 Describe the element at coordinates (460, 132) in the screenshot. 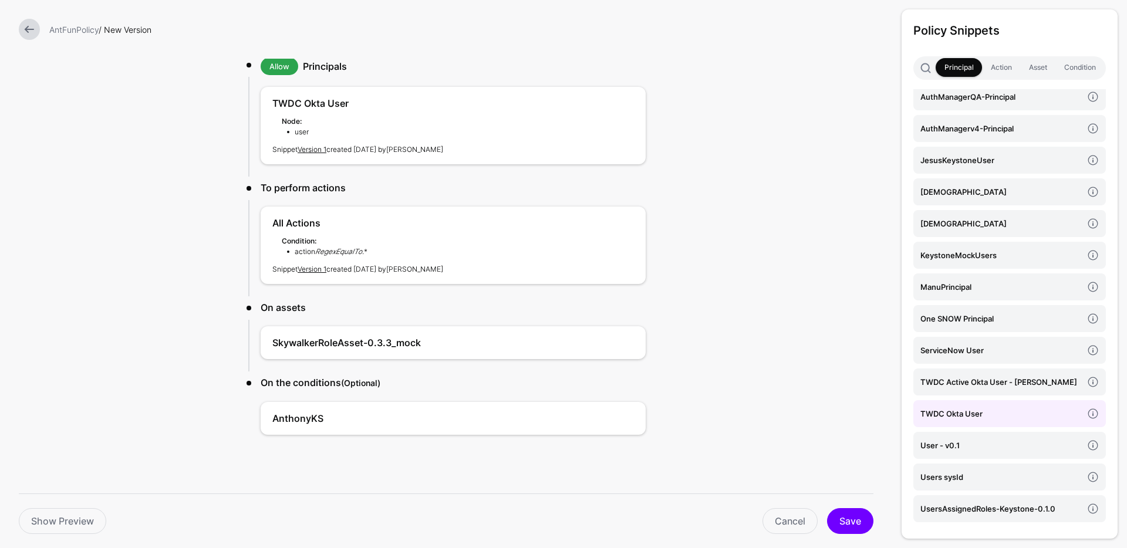

I see `li: user` at that location.